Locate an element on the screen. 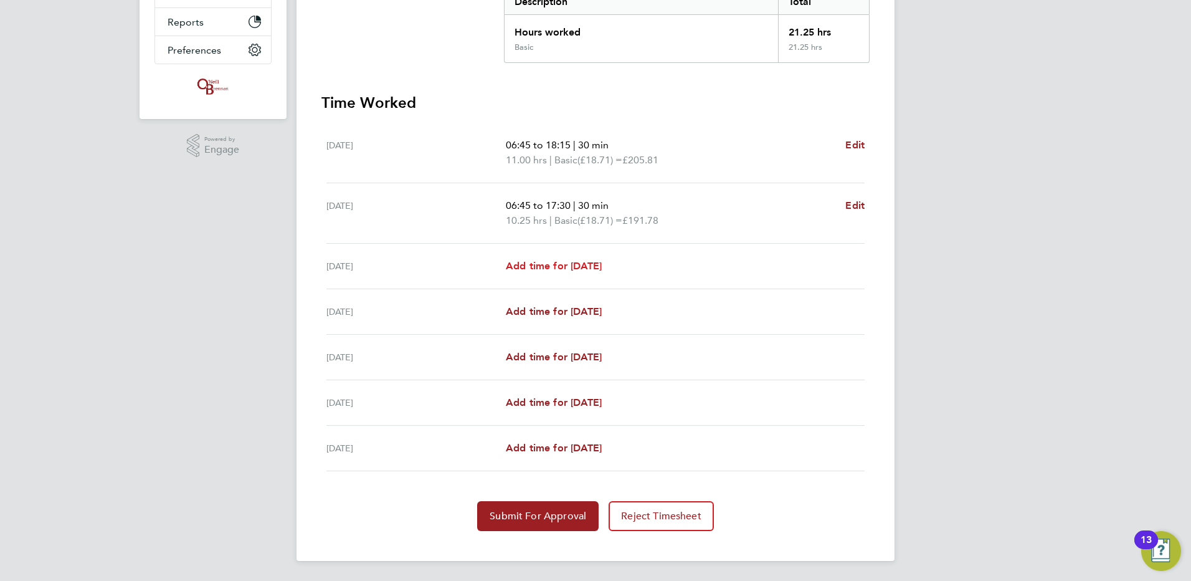 The width and height of the screenshot is (1191, 581). span: Powered by is located at coordinates (222, 139).